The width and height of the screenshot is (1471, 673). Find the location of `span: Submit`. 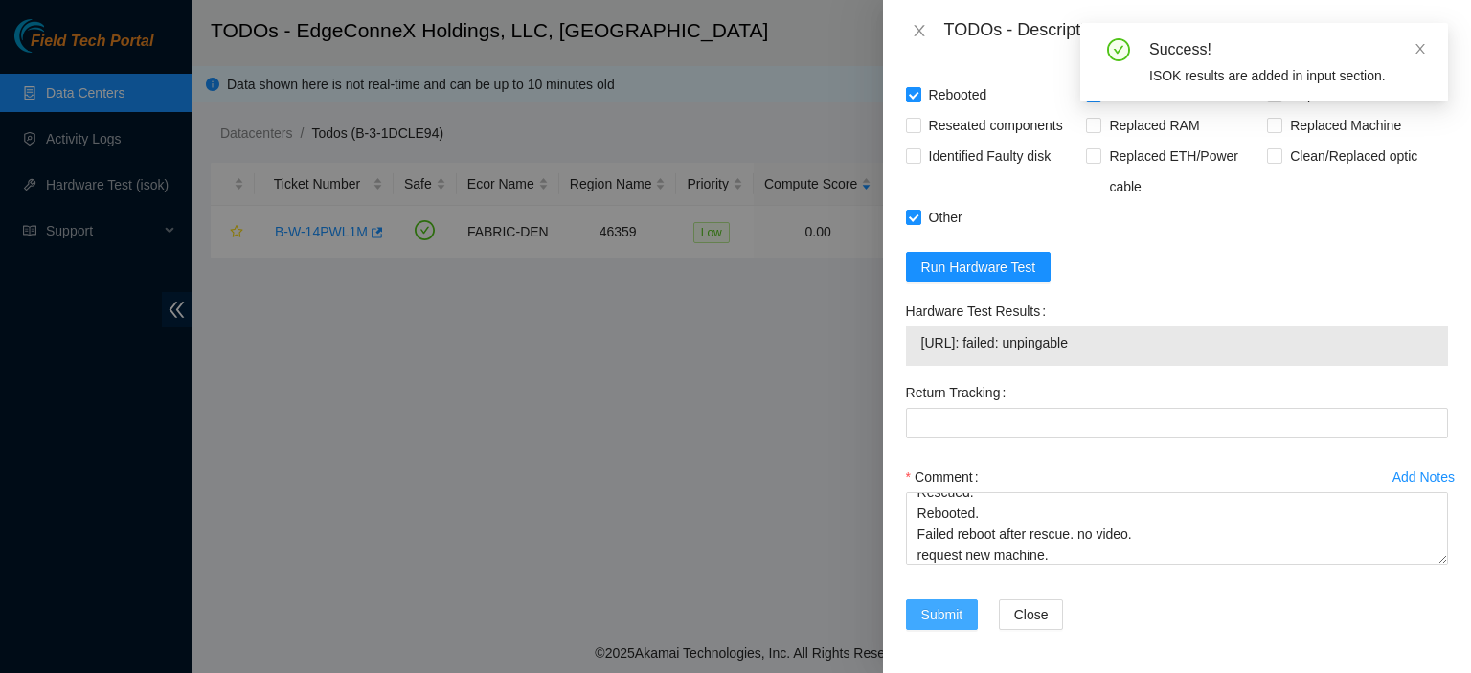

span: Submit is located at coordinates (942, 615).